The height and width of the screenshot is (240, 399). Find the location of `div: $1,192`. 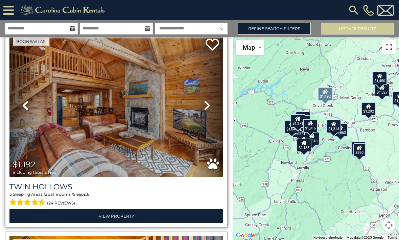

div: $1,192 is located at coordinates (325, 94).